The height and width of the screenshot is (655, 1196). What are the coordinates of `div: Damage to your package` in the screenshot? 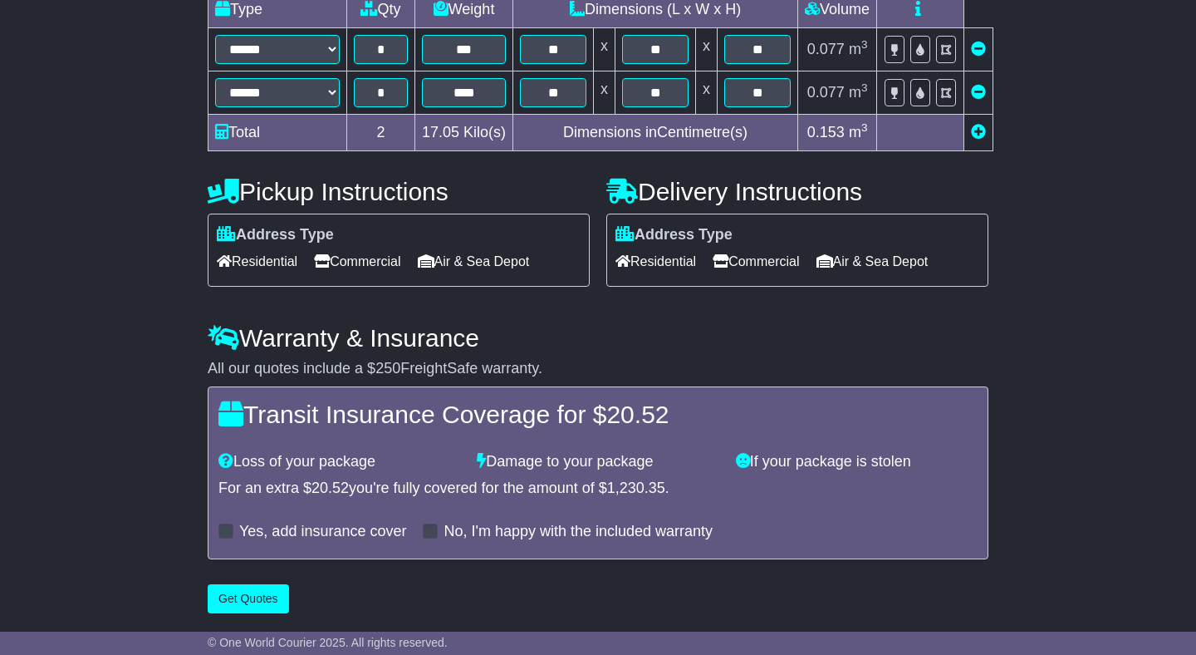 It's located at (597, 462).